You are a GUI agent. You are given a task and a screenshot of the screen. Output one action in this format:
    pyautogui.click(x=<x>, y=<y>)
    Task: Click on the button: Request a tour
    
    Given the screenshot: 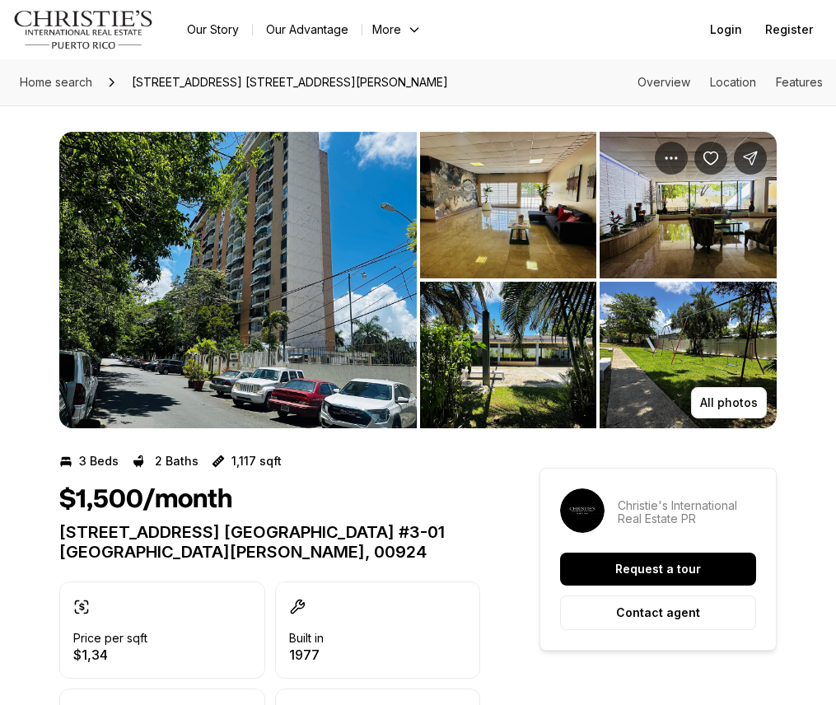 What is the action you would take?
    pyautogui.click(x=658, y=569)
    